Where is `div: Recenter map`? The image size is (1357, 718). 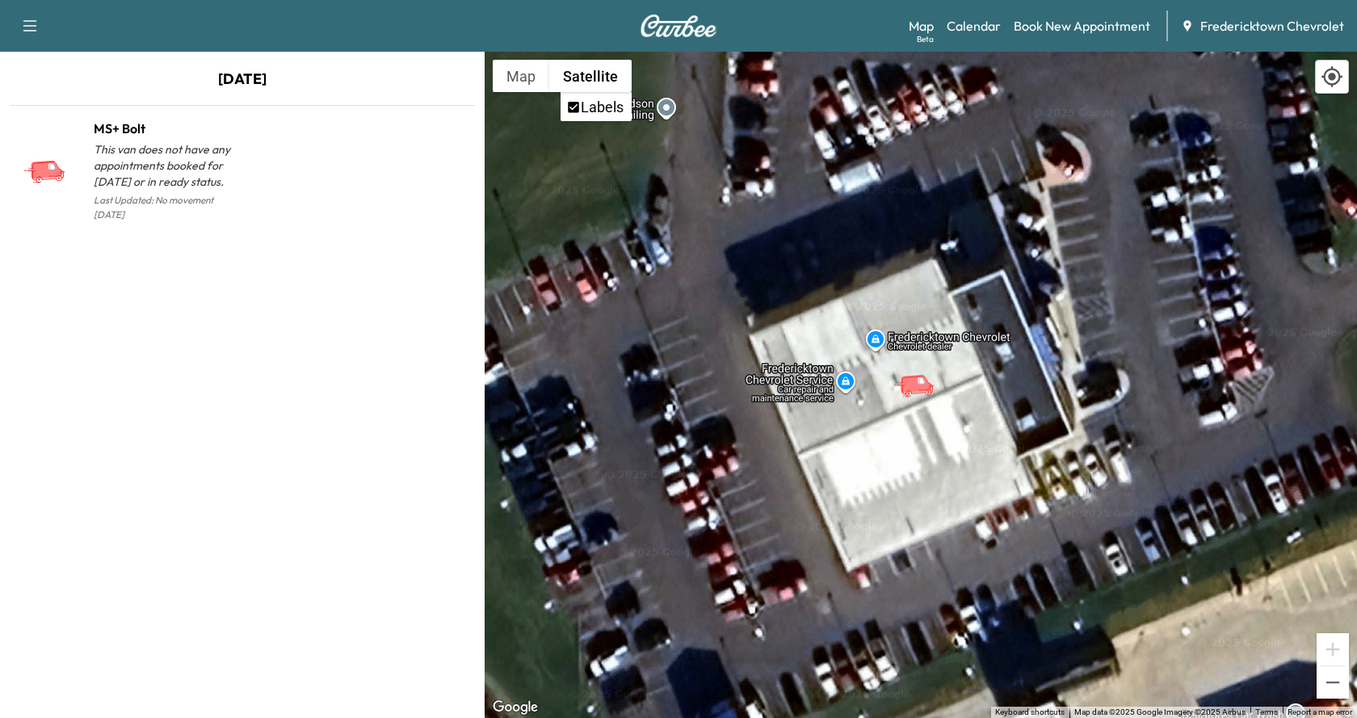 div: Recenter map is located at coordinates (1332, 77).